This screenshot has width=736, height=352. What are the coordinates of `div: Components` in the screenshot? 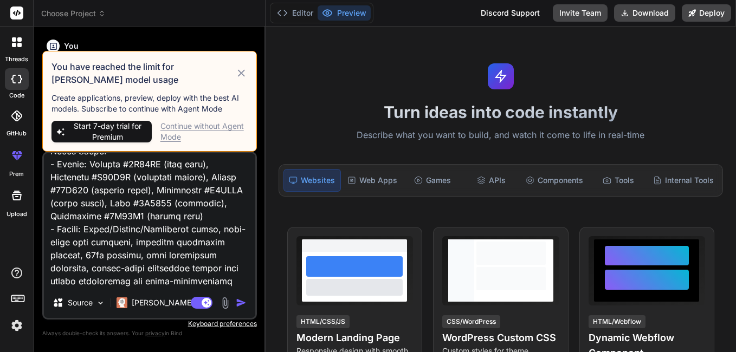 It's located at (554, 180).